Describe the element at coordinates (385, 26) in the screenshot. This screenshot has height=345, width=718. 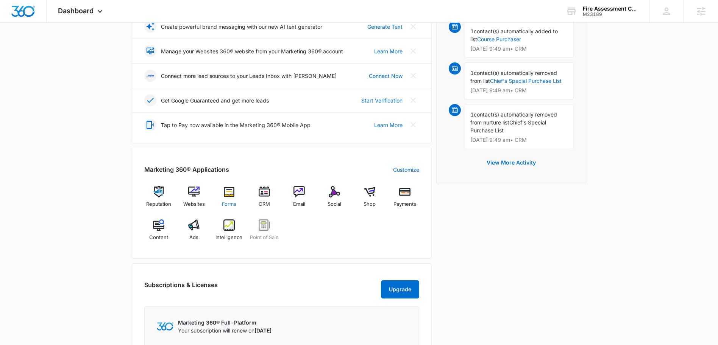
I see `a: Generate Text` at that location.